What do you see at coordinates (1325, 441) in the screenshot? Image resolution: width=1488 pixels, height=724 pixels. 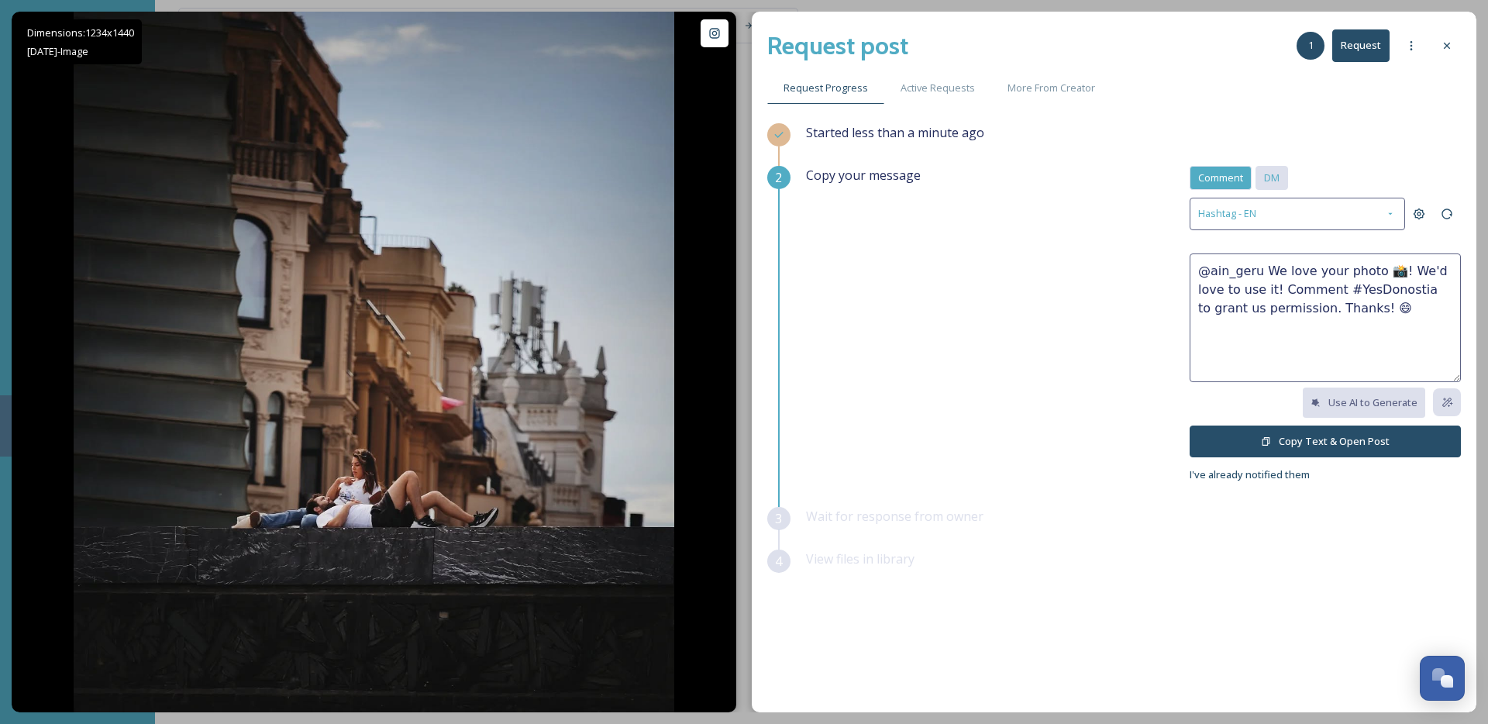 I see `button: Copy Text & Open Post` at bounding box center [1325, 441].